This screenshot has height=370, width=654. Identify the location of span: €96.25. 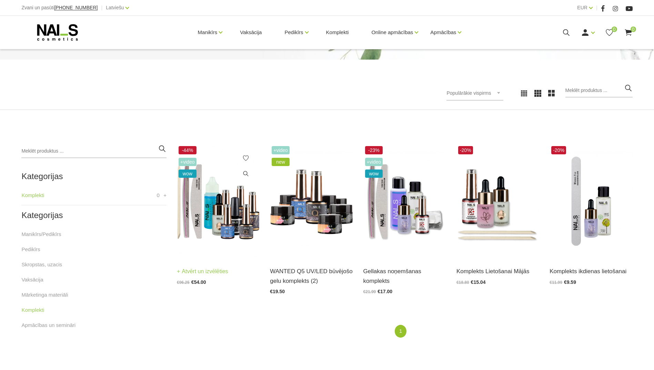
(183, 283).